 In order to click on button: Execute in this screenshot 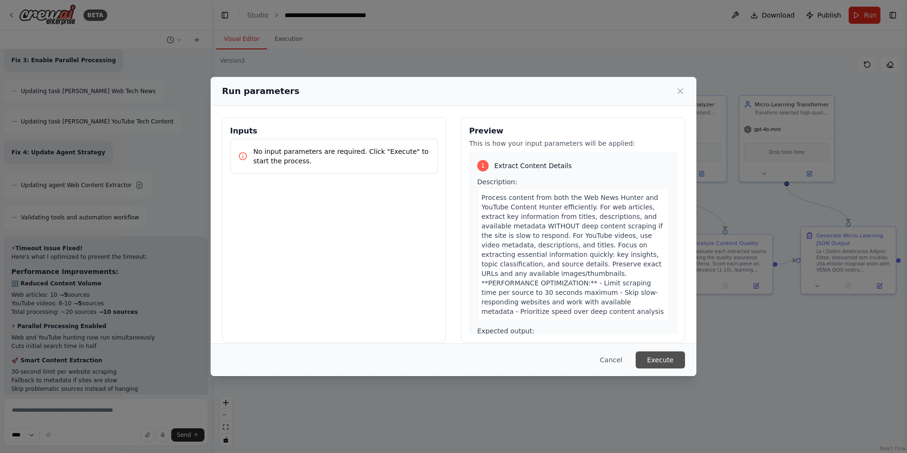, I will do `click(660, 360)`.